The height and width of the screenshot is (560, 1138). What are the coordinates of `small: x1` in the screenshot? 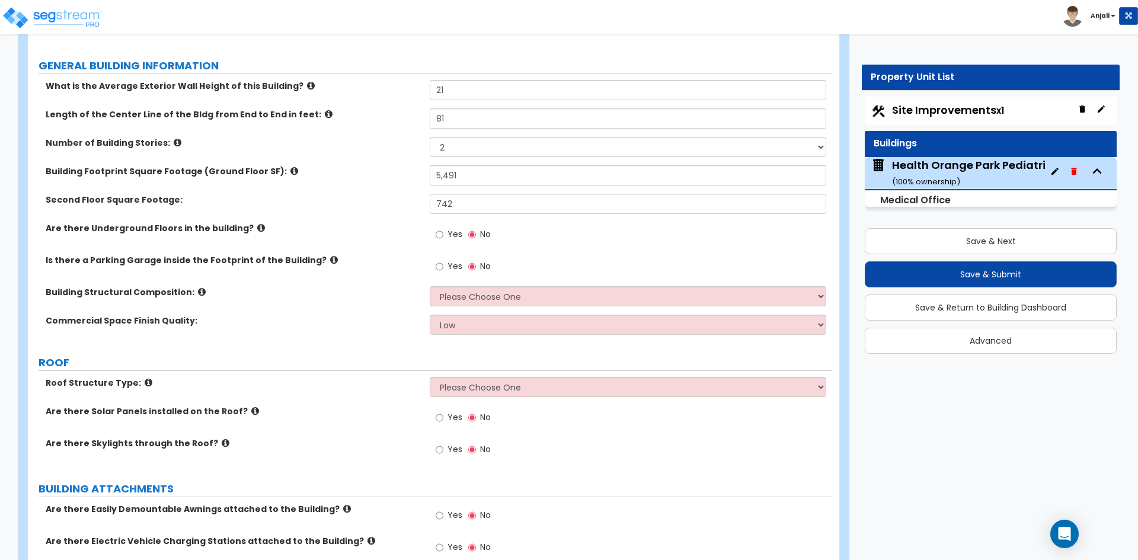 It's located at (1000, 110).